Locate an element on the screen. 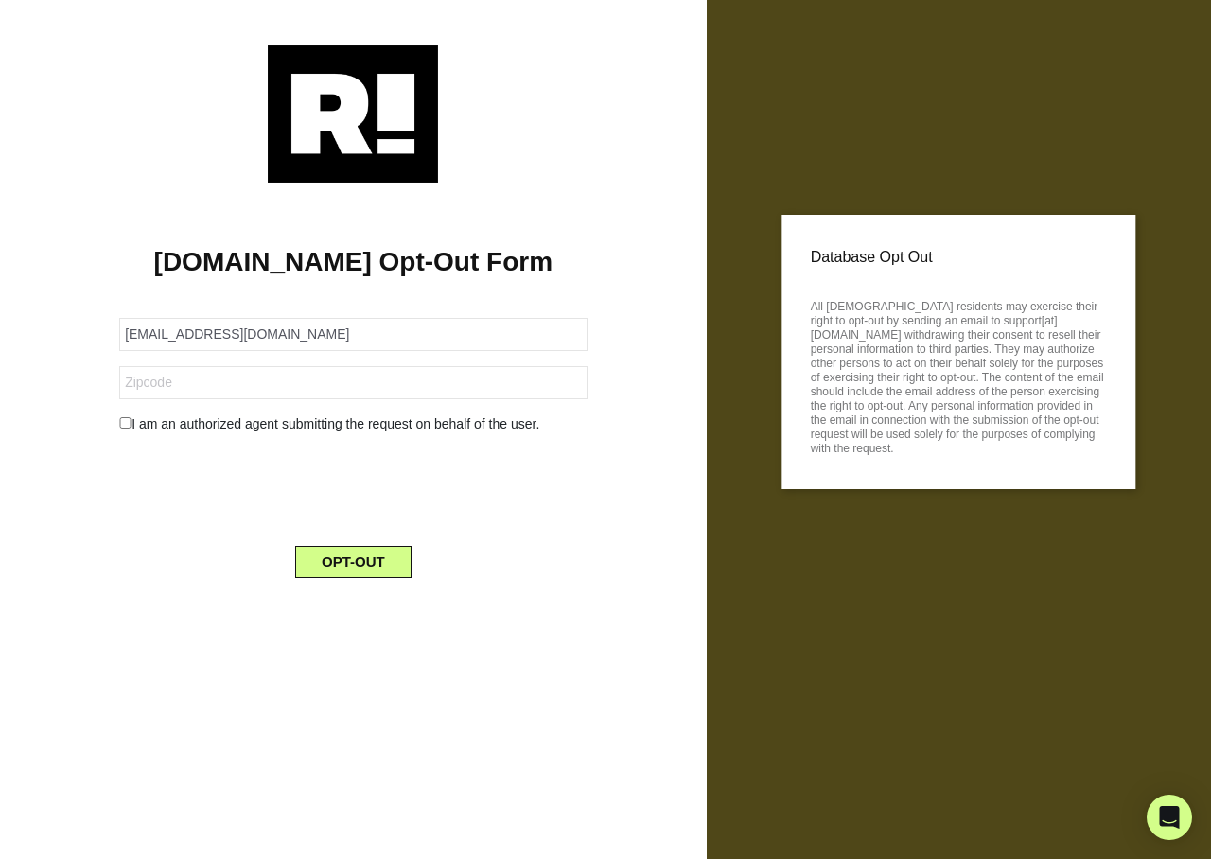 This screenshot has width=1211, height=859. div: I am an authorized agent submitting the request on behalf of the user. is located at coordinates (353, 424).